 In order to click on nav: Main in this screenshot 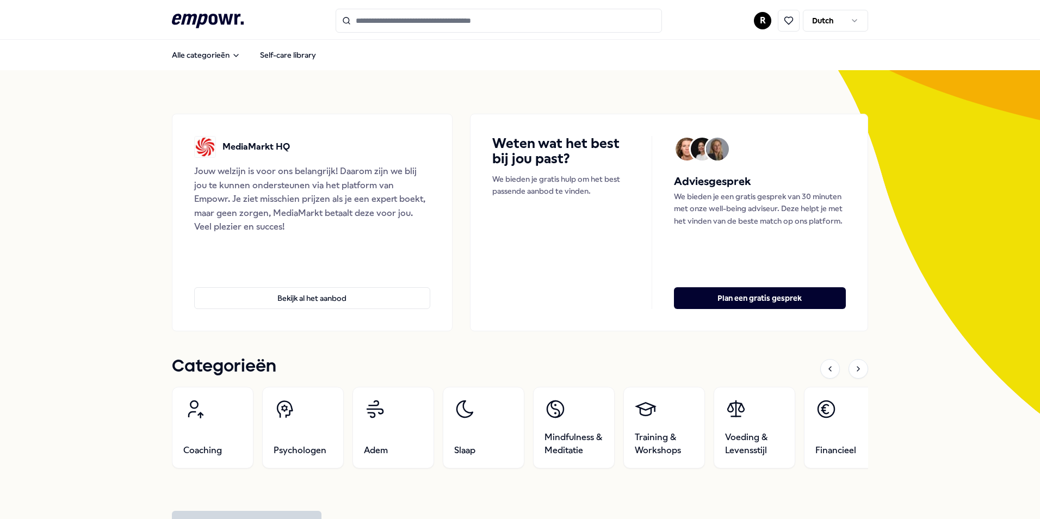, I will do `click(244, 55)`.